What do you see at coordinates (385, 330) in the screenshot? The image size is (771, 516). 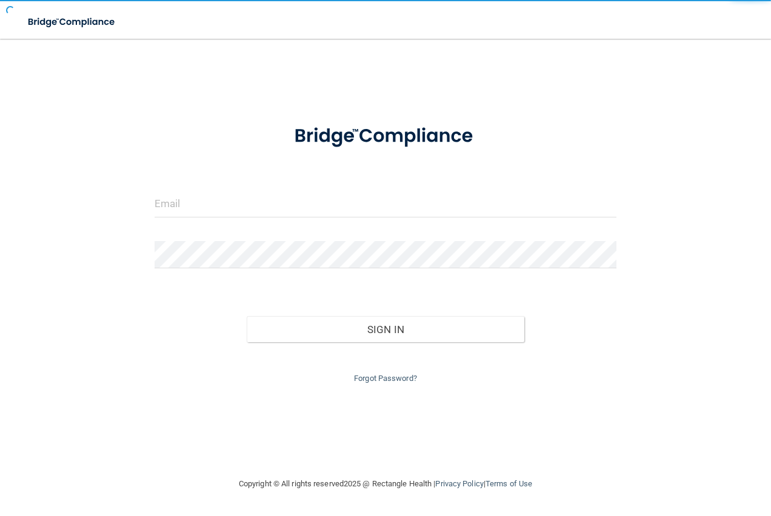 I see `button: Sign In` at bounding box center [385, 330].